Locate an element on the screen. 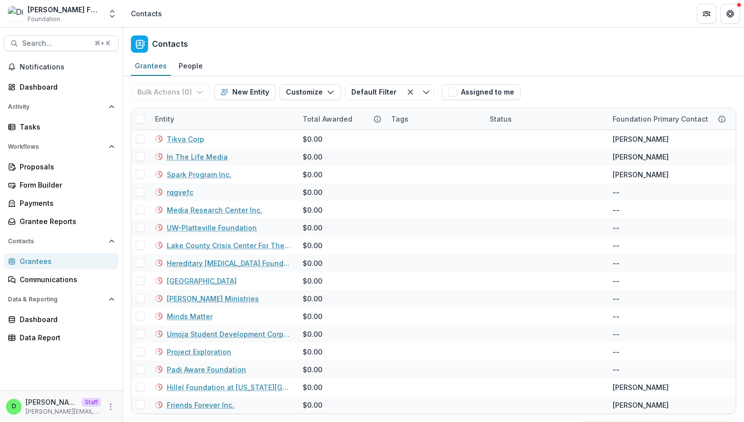 Image resolution: width=744 pixels, height=422 pixels. a: People is located at coordinates (190, 66).